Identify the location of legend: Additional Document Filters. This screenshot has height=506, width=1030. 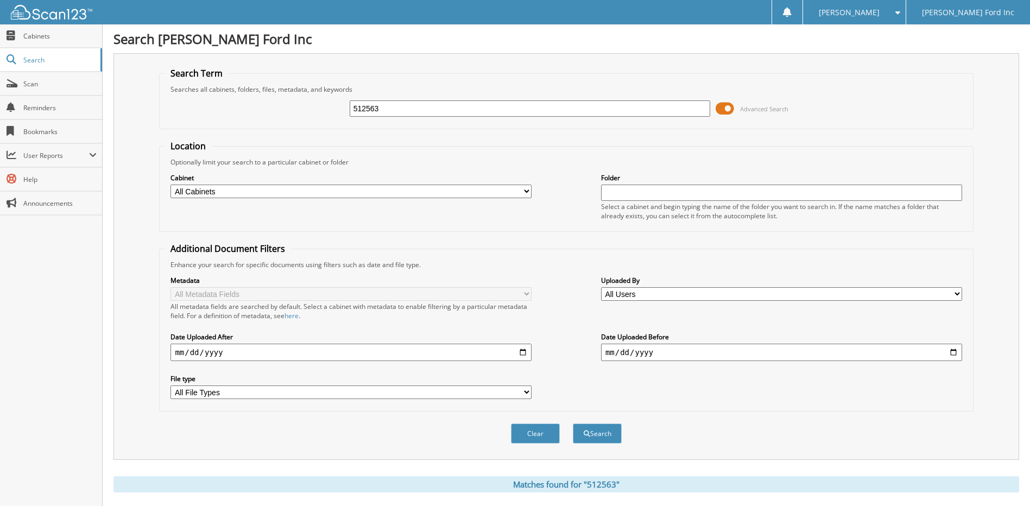
(228, 249).